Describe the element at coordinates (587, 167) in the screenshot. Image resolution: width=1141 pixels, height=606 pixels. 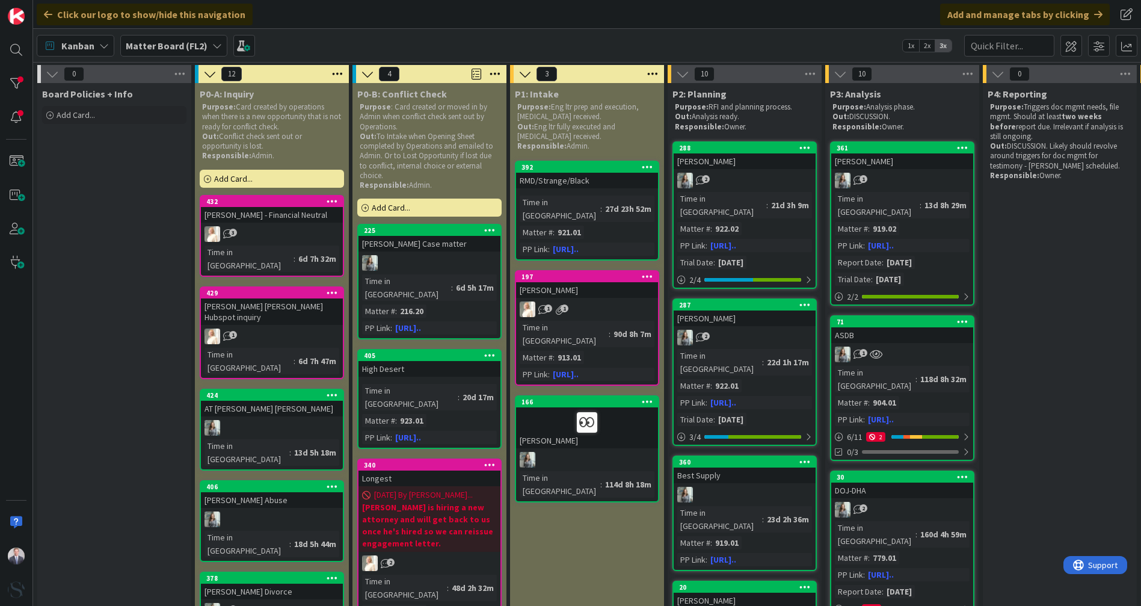
I see `div: 392` at that location.